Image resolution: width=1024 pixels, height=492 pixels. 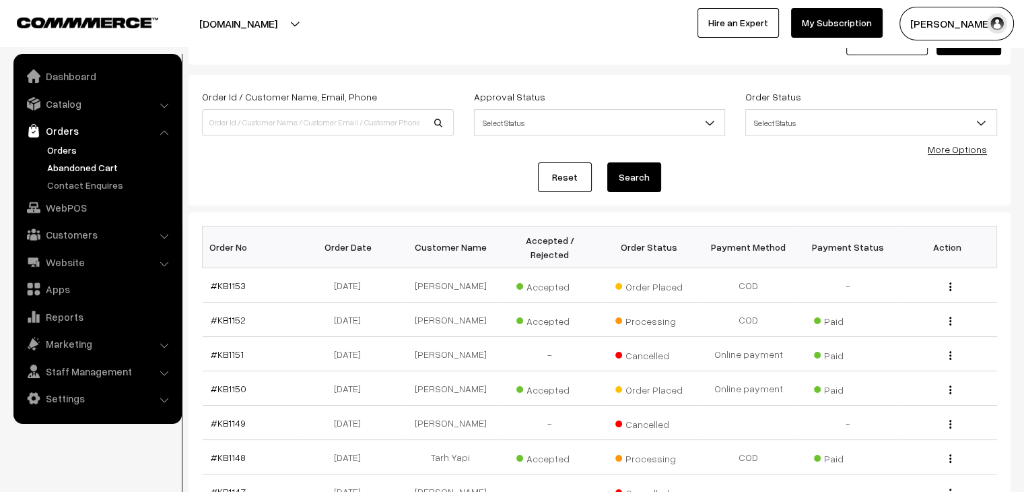 What do you see at coordinates (88, 22) in the screenshot?
I see `img: COMMMERCE` at bounding box center [88, 22].